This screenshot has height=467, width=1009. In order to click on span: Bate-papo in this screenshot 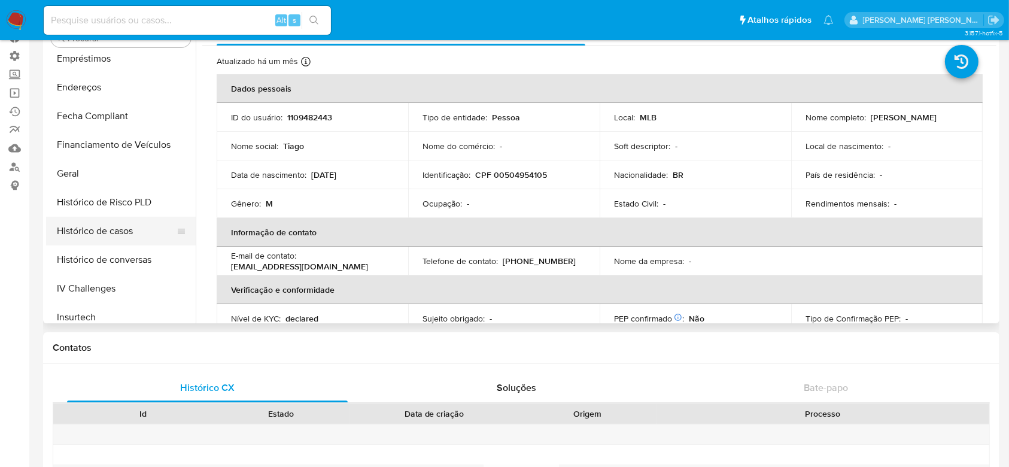, I will do `click(826, 387)`.